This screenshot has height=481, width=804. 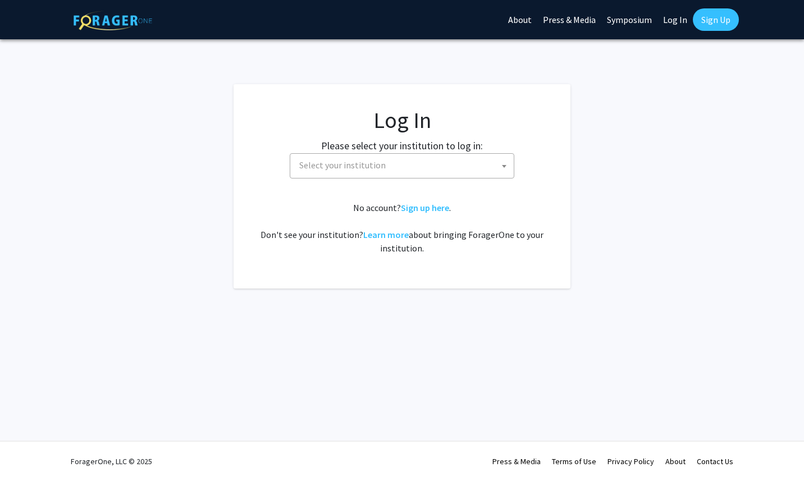 What do you see at coordinates (715, 461) in the screenshot?
I see `a: Contact Us` at bounding box center [715, 461].